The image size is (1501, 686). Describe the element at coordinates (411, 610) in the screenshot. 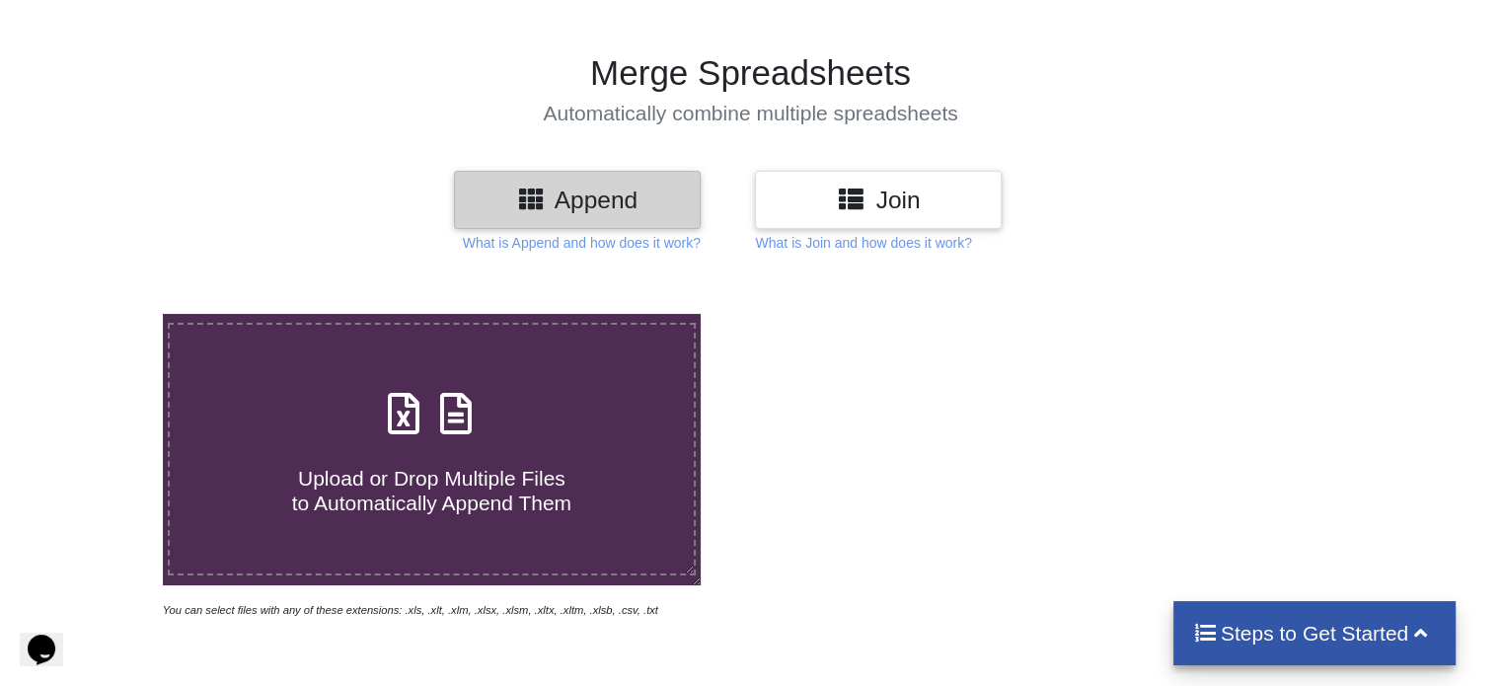

I see `i: You can select files with any of these extensions: .xls, .xlt, .xlm, .xlsx, .xlsm, .xltx, .xltm, ...` at that location.